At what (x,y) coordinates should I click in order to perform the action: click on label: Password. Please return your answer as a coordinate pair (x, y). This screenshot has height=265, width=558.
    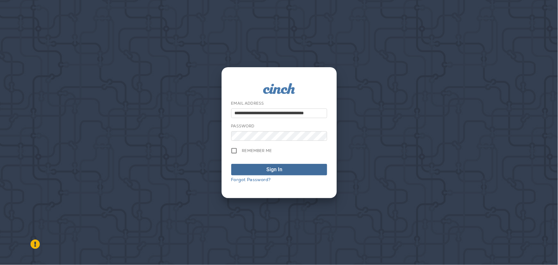
    Looking at the image, I should click on (243, 126).